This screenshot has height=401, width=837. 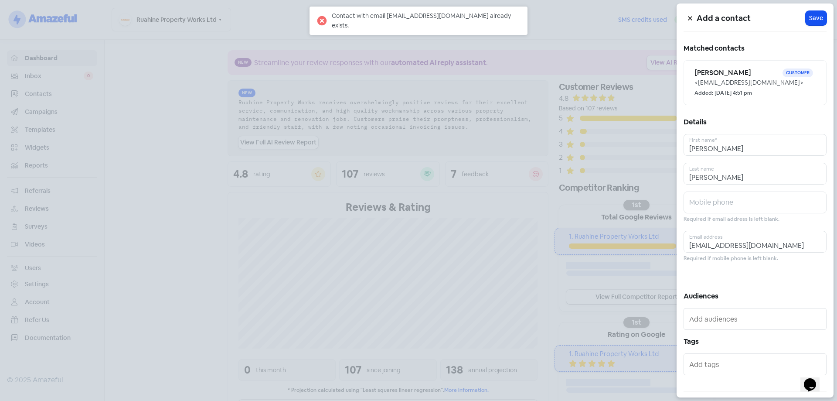 What do you see at coordinates (756, 319) in the screenshot?
I see `input: Add audiences` at bounding box center [756, 319].